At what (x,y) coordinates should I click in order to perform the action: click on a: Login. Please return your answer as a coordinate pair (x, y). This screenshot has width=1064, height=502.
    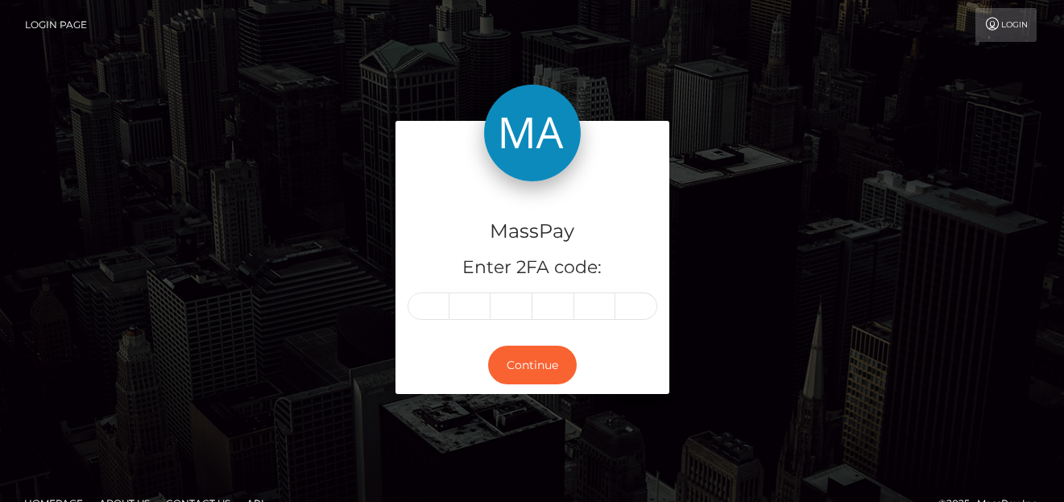
    Looking at the image, I should click on (1006, 25).